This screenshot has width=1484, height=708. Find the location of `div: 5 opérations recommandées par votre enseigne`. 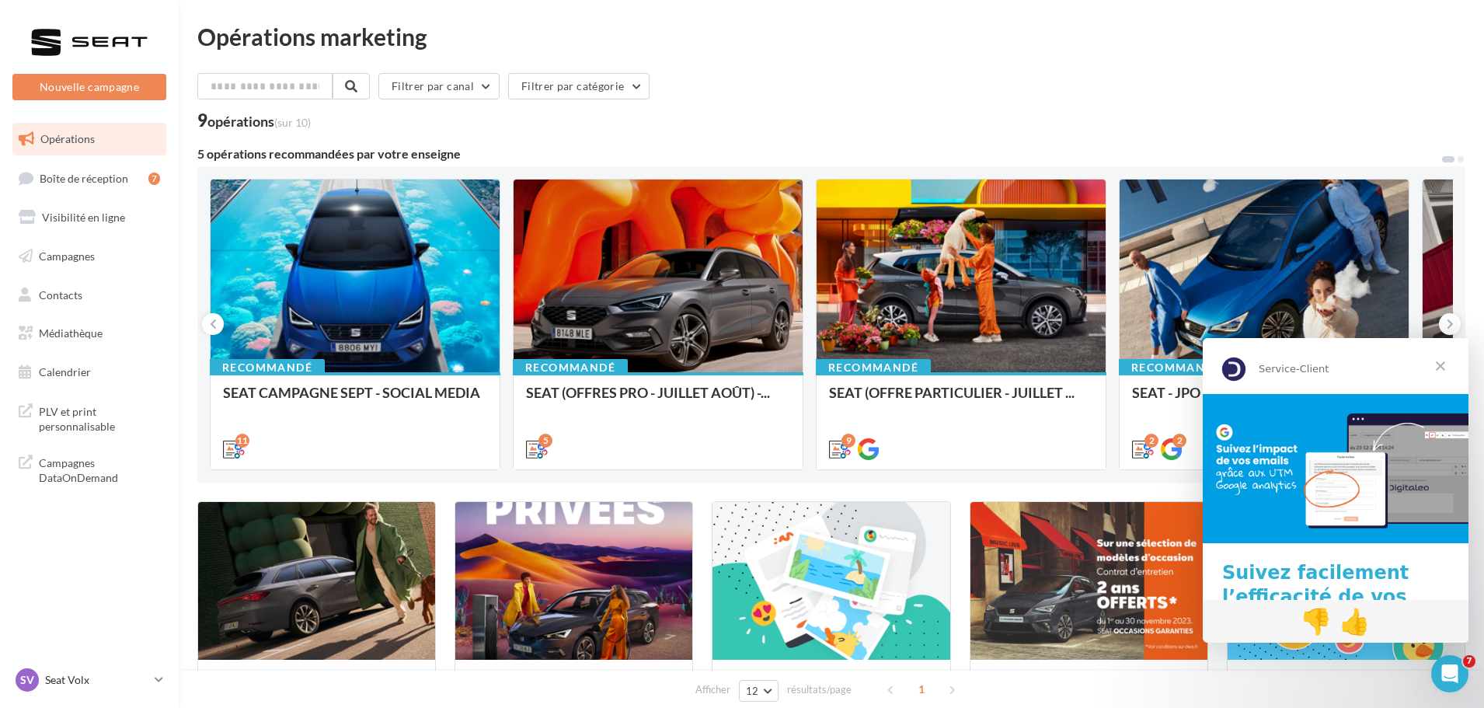

div: 5 opérations recommandées par votre enseigne is located at coordinates (819, 154).